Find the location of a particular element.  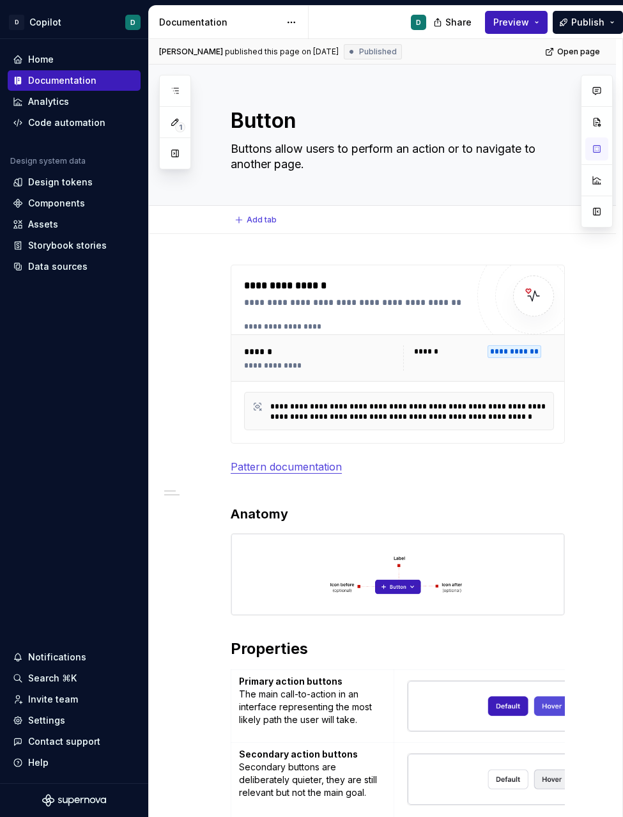

div: Assets is located at coordinates (43, 224).